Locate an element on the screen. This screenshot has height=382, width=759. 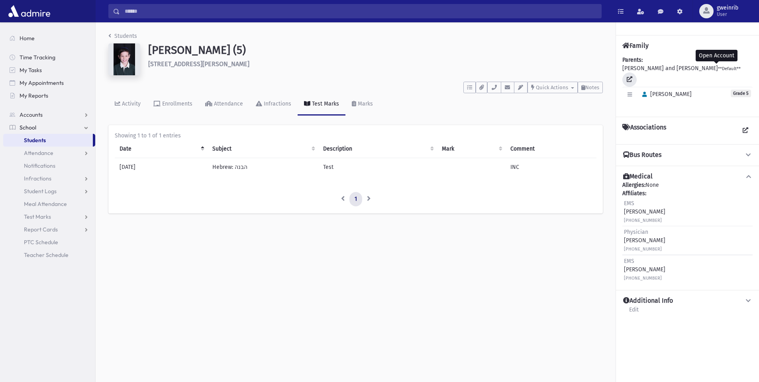
div: Attendance is located at coordinates (228, 104).